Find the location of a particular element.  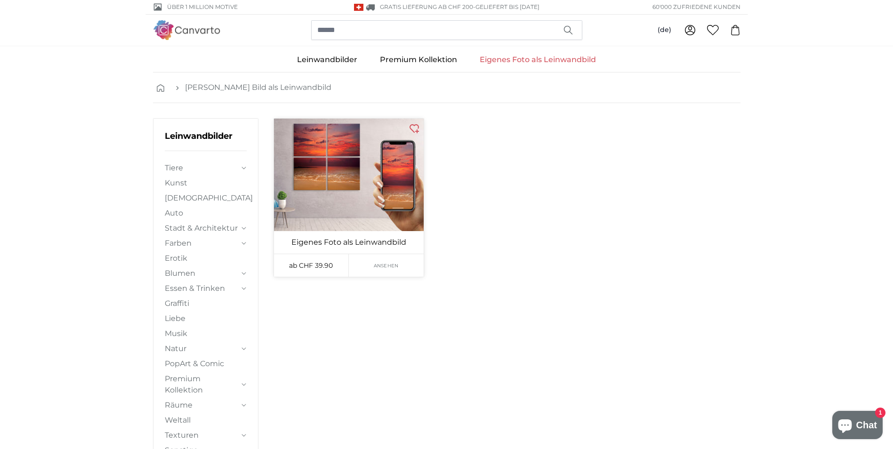

a: Texturen is located at coordinates (202, 435).